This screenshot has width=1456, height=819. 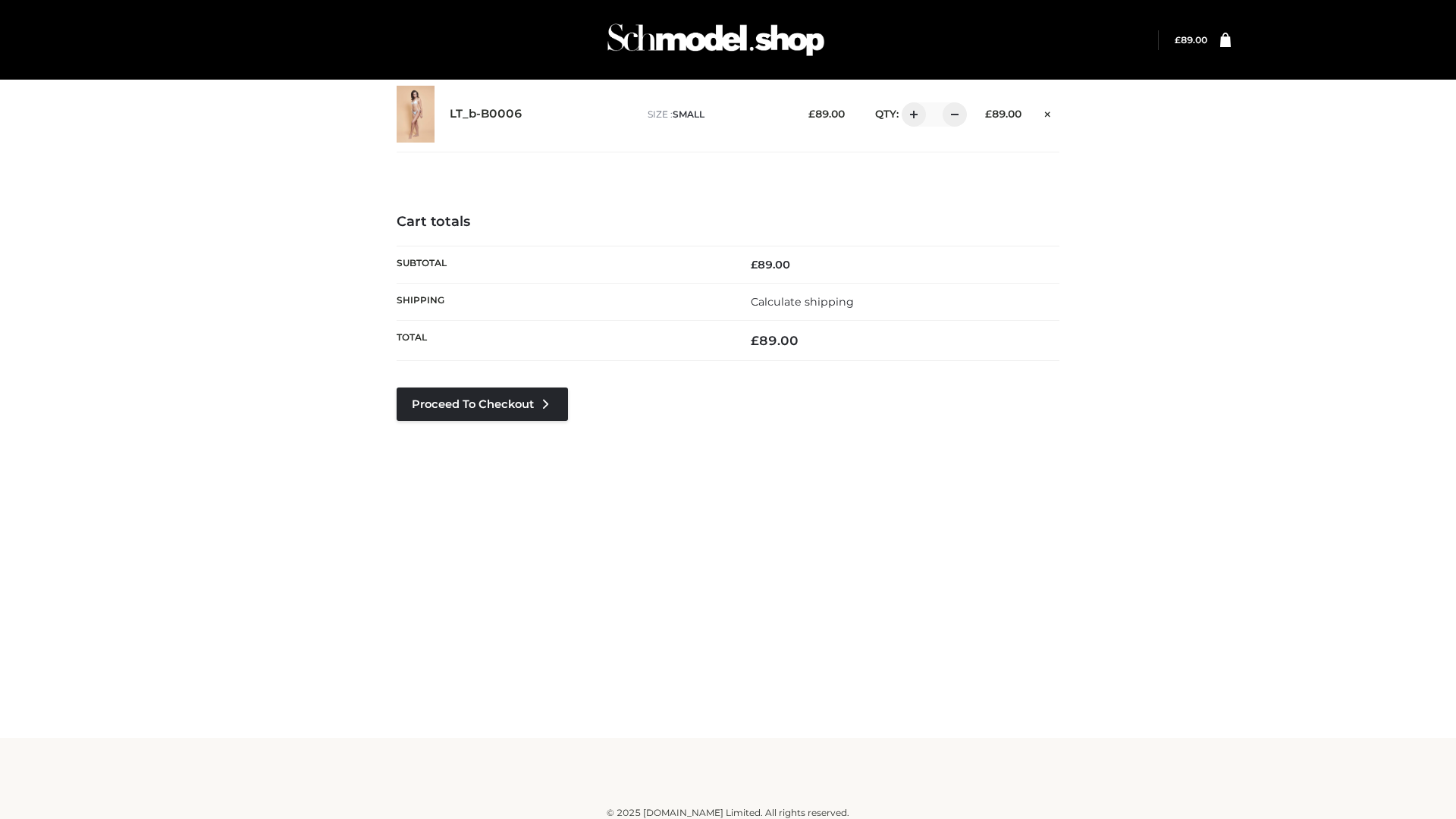 What do you see at coordinates (689, 114) in the screenshot?
I see `span: SMALL` at bounding box center [689, 114].